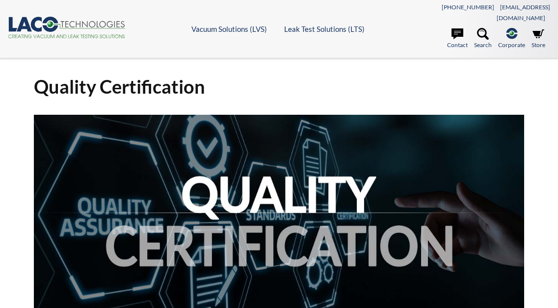  Describe the element at coordinates (511, 45) in the screenshot. I see `span: Corporate` at that location.